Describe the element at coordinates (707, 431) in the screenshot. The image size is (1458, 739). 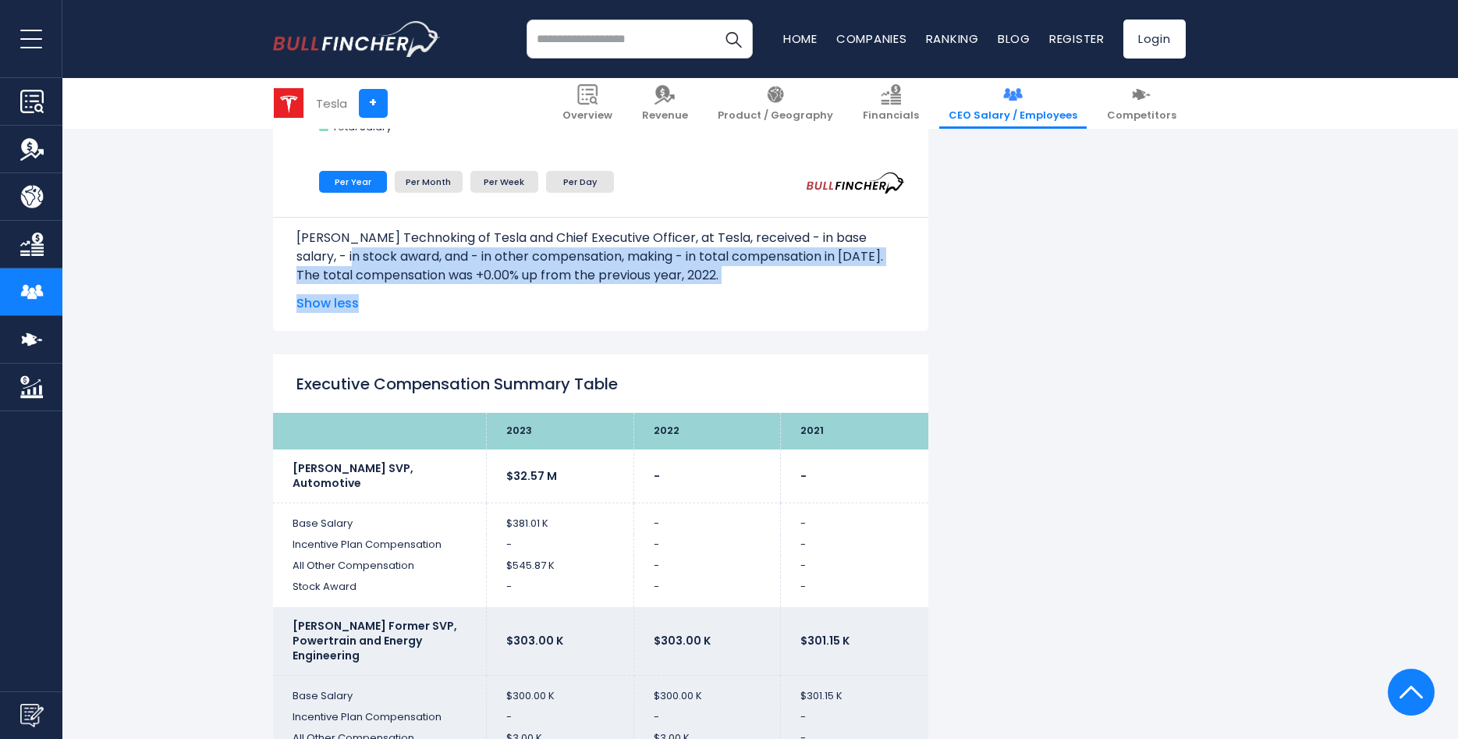
I see `th: 2022` at that location.